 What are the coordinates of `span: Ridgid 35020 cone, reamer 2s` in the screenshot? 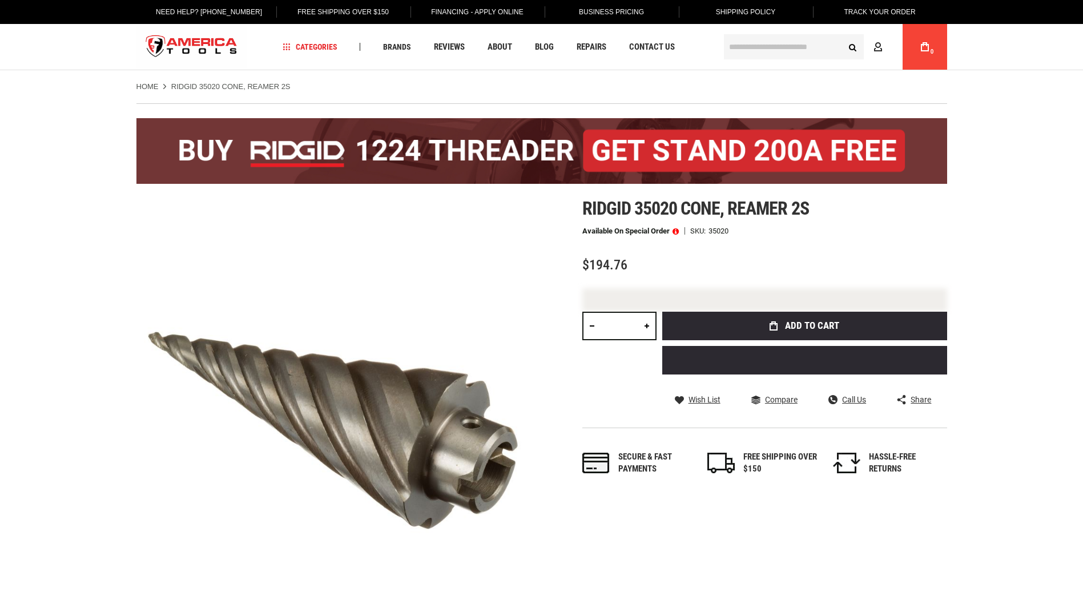 It's located at (695, 208).